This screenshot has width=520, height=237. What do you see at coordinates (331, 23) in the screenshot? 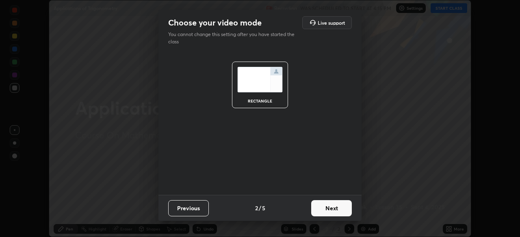
I see `h5: Live support` at bounding box center [331, 23].